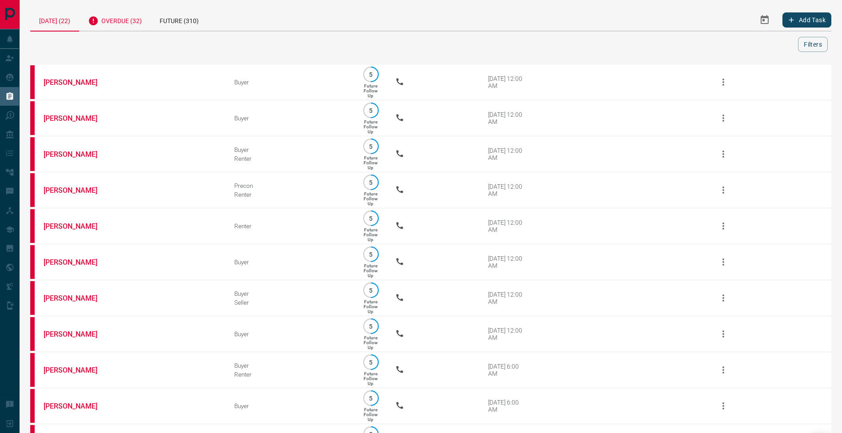  Describe the element at coordinates (115, 20) in the screenshot. I see `div: Overdue (32)` at that location.